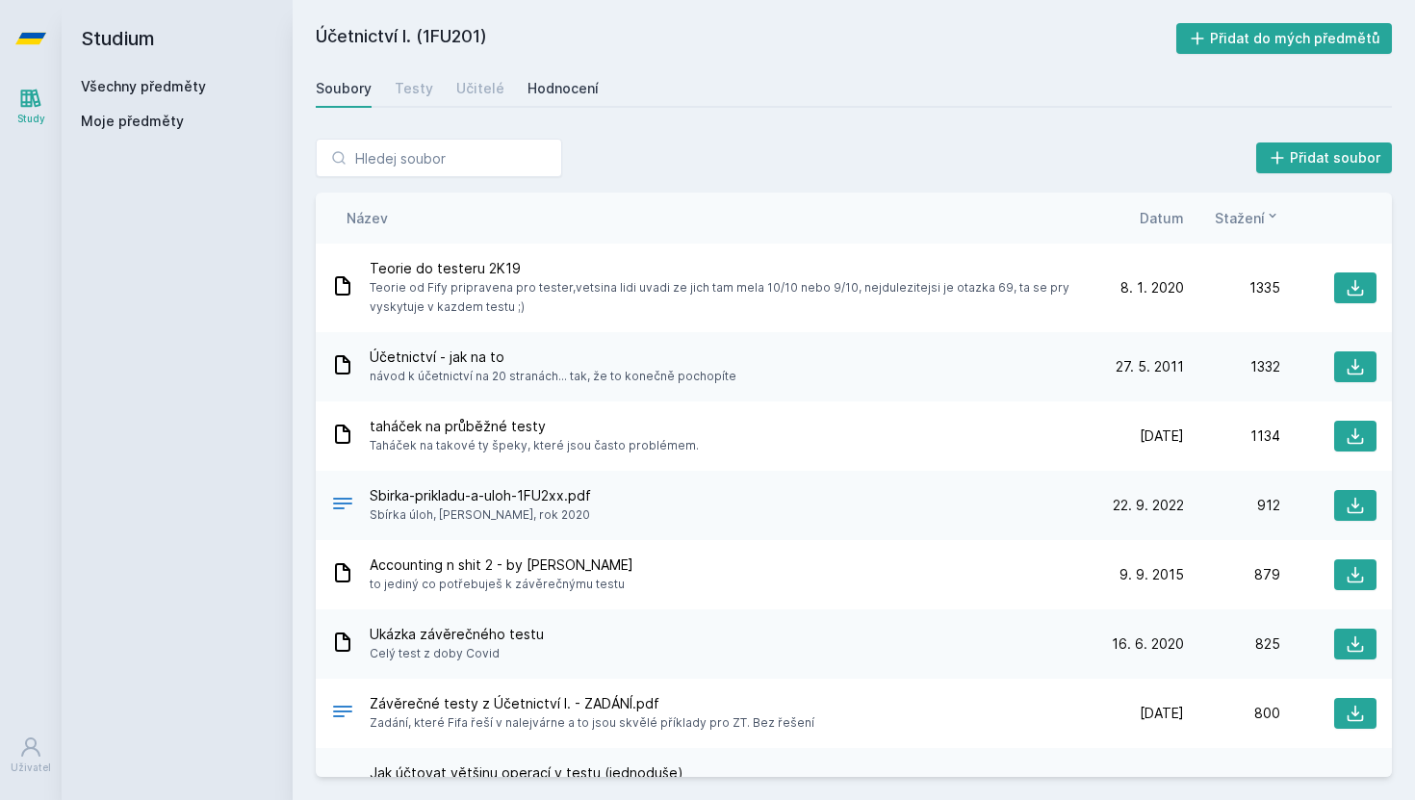 Image resolution: width=1415 pixels, height=800 pixels. Describe the element at coordinates (1147, 644) in the screenshot. I see `span: 16. 6. 2020` at that location.